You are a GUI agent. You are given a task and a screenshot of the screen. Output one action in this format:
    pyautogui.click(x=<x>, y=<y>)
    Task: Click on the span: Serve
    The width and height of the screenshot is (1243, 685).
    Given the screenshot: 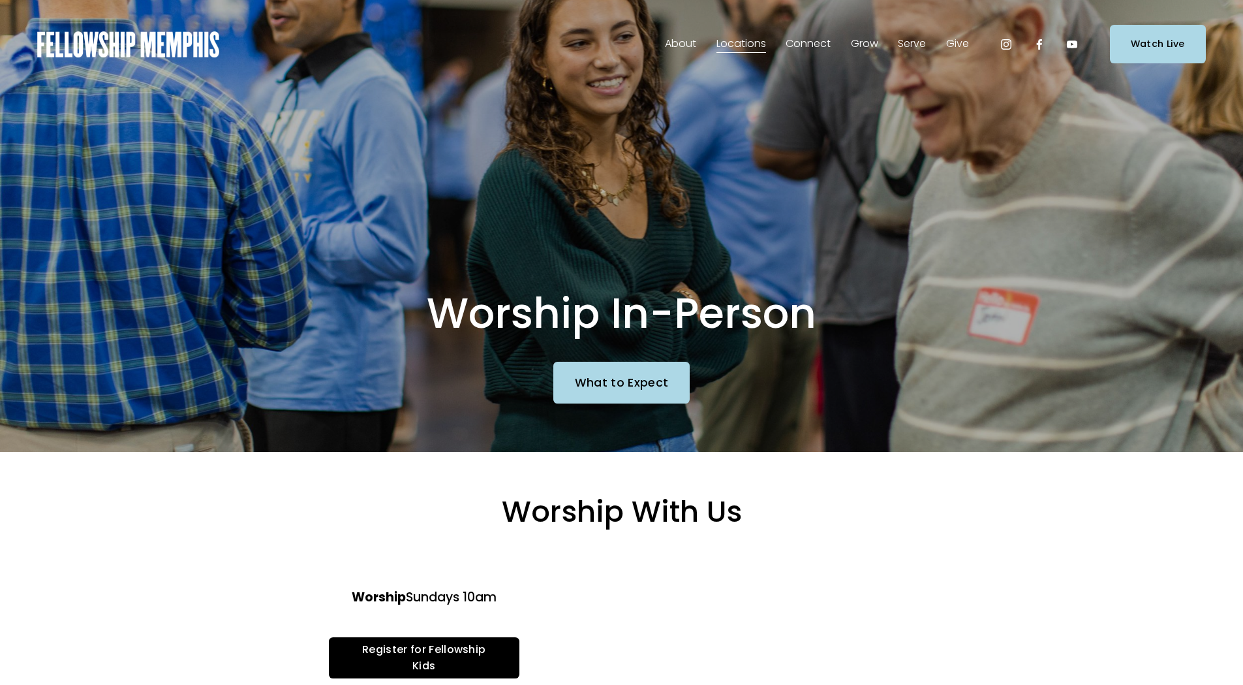 What is the action you would take?
    pyautogui.click(x=912, y=44)
    